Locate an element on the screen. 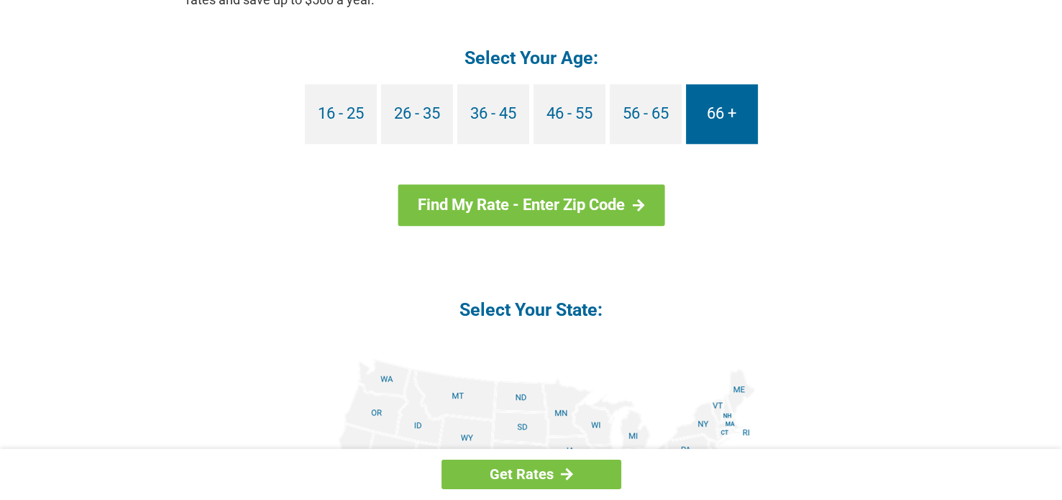 Image resolution: width=1062 pixels, height=500 pixels. a: 26 - 35 is located at coordinates (417, 114).